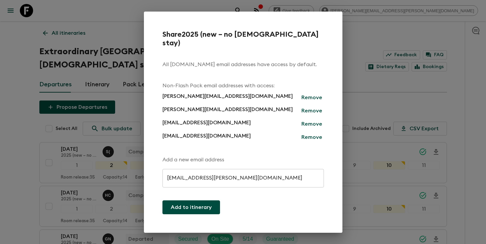 The image size is (486, 244). What do you see at coordinates (243, 86) in the screenshot?
I see `p: Non-Flash Pack email addresses with access:` at bounding box center [243, 86].